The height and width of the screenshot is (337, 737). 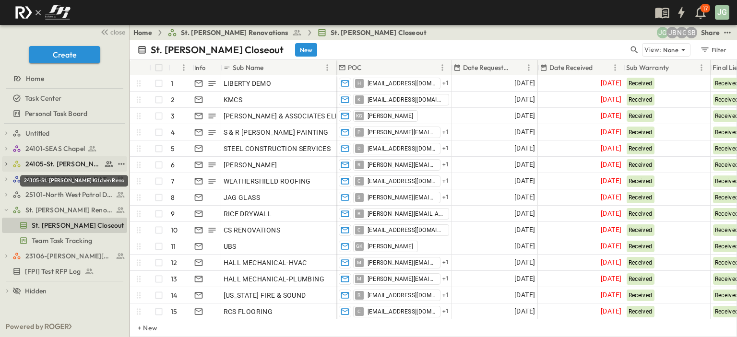 What do you see at coordinates (277, 149) in the screenshot?
I see `span: STEEL CONSTRUCTION SERVICES` at bounding box center [277, 149].